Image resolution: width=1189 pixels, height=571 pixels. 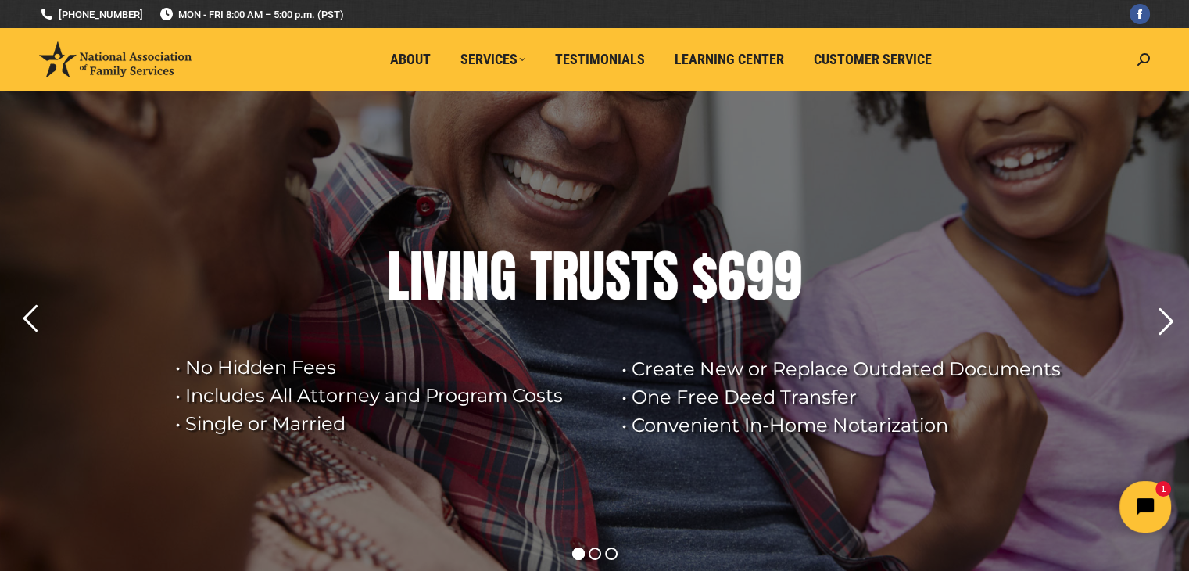 What do you see at coordinates (592, 276) in the screenshot?
I see `div: U` at bounding box center [592, 276].